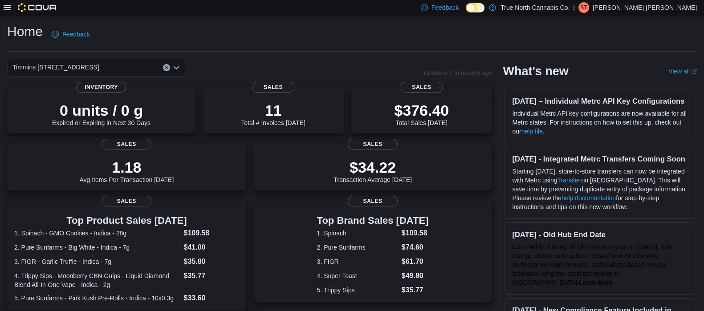  I want to click on p: 0 units / 0 g, so click(101, 110).